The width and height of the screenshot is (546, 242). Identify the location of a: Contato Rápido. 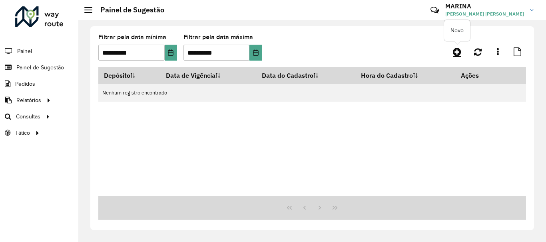
(434, 10).